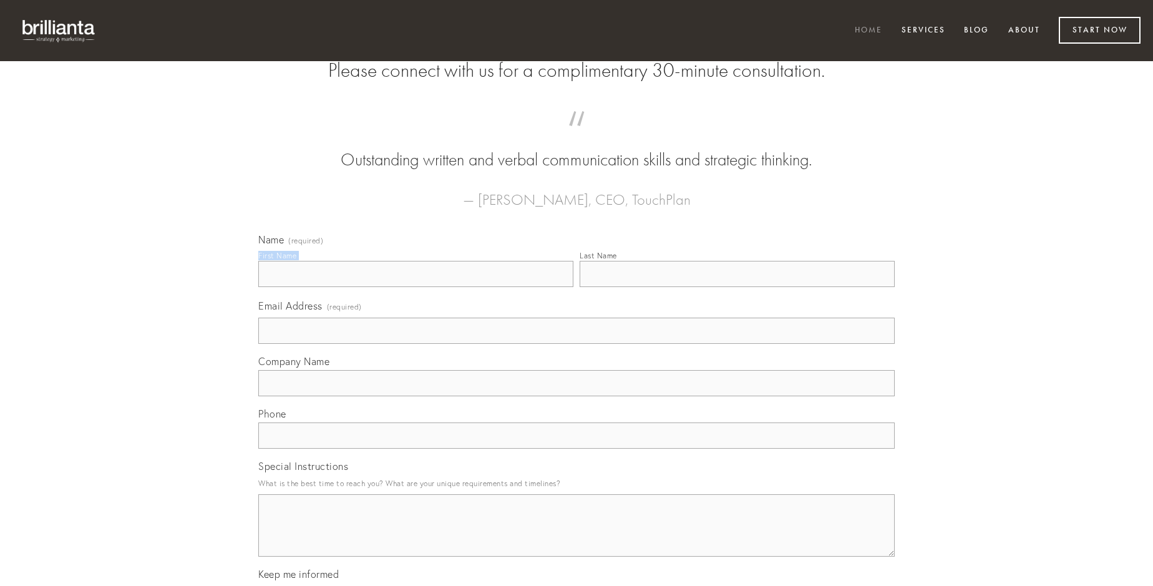 Image resolution: width=1153 pixels, height=586 pixels. Describe the element at coordinates (271, 240) in the screenshot. I see `span: Name` at that location.